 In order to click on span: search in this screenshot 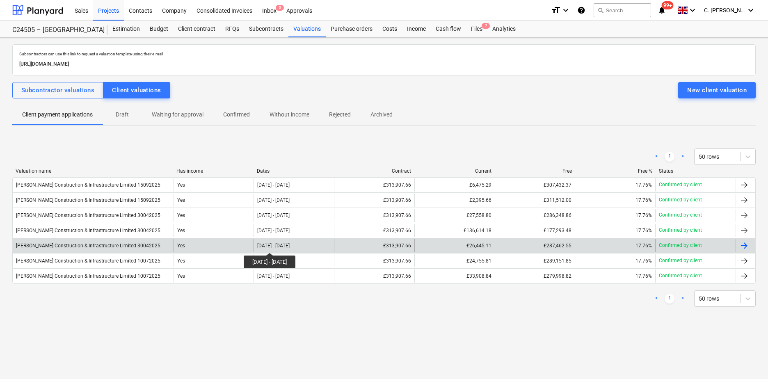, I will do `click(601, 10)`.